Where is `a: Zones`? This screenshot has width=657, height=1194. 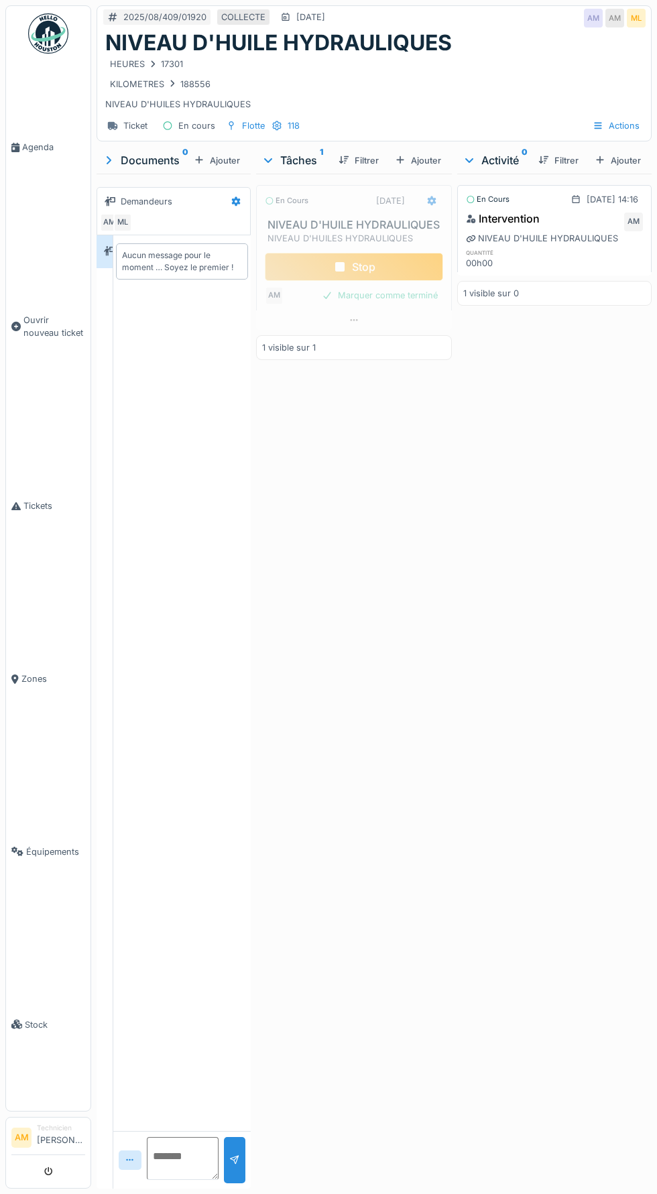
a: Zones is located at coordinates (48, 679).